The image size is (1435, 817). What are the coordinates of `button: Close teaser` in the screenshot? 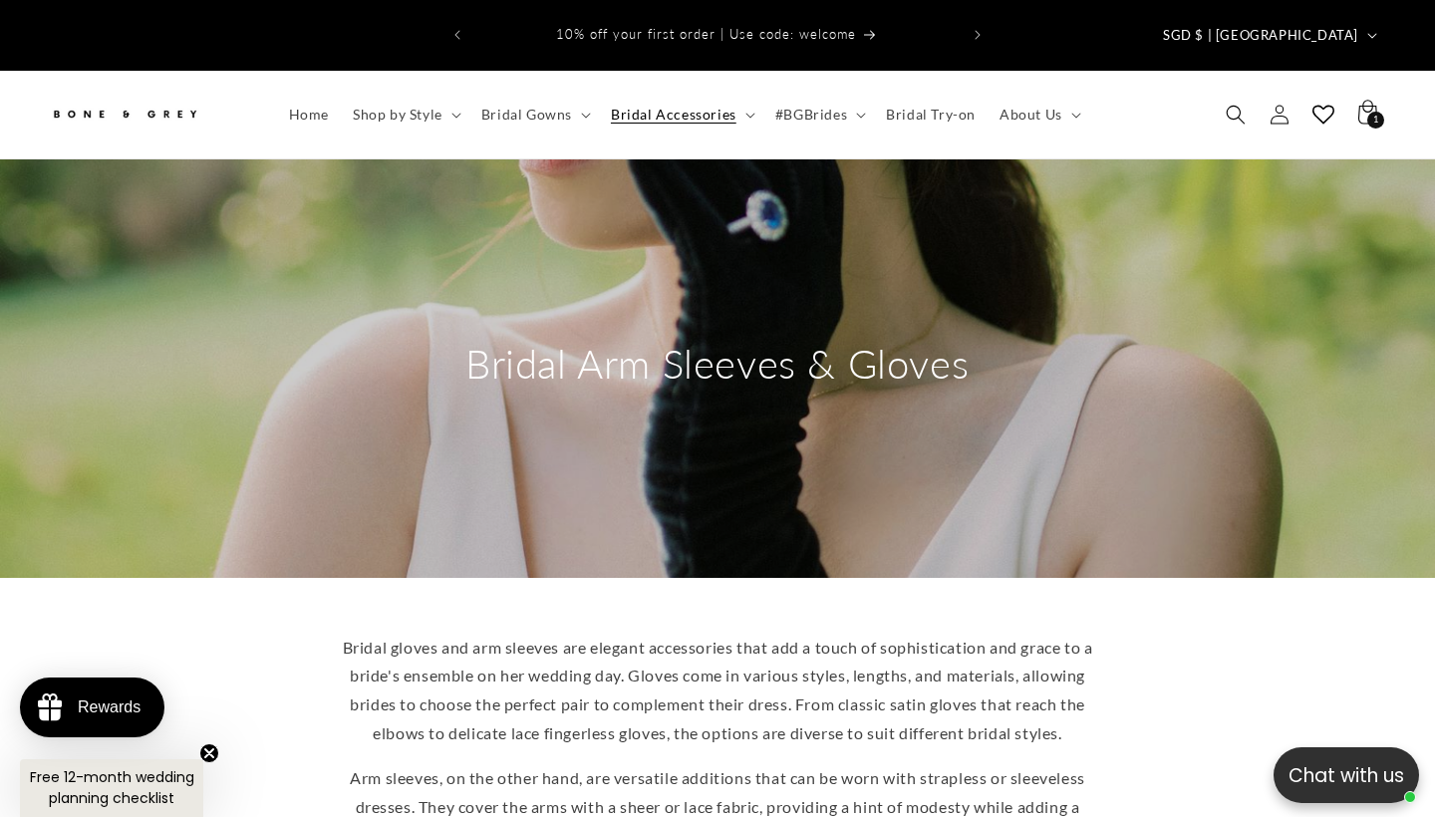 It's located at (209, 753).